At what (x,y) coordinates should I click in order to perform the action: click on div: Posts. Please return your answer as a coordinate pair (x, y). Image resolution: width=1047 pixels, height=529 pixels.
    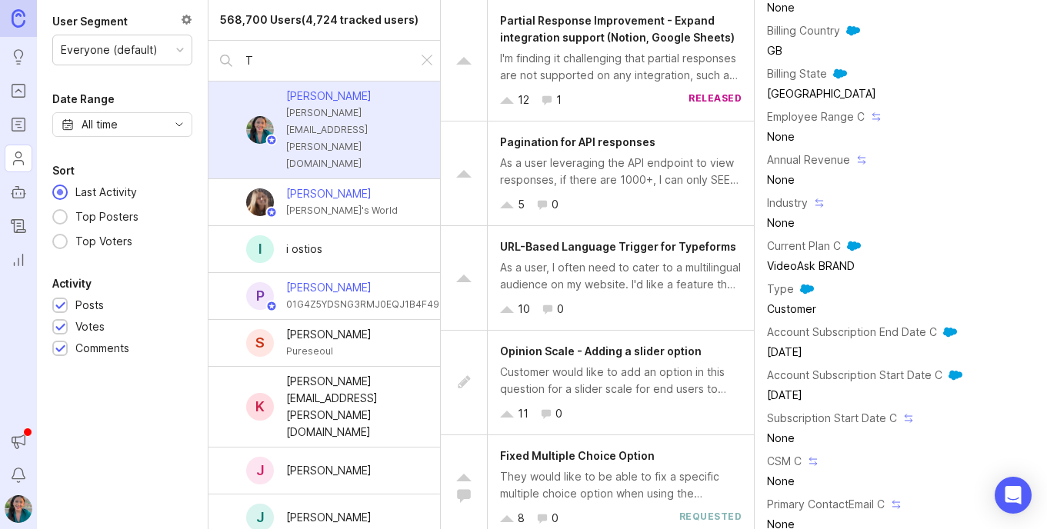
    Looking at the image, I should click on (89, 305).